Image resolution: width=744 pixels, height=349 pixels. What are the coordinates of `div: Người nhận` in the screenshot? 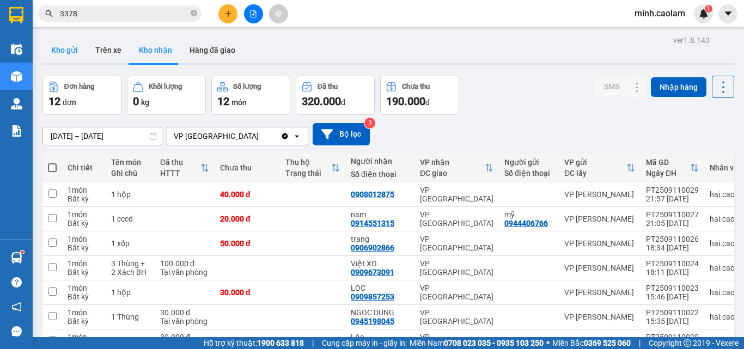 It's located at (379, 161).